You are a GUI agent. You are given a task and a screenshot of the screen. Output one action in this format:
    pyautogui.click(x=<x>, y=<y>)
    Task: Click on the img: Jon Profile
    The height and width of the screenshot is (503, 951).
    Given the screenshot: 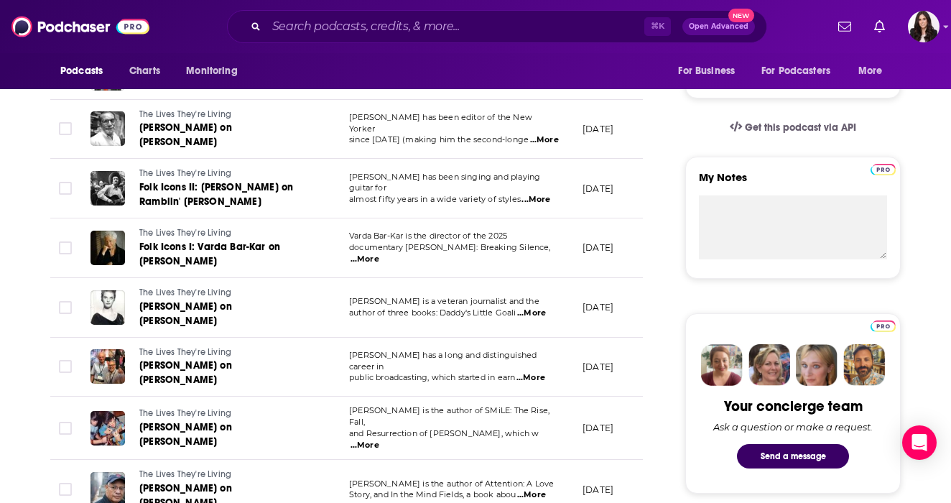 What is the action you would take?
    pyautogui.click(x=864, y=365)
    